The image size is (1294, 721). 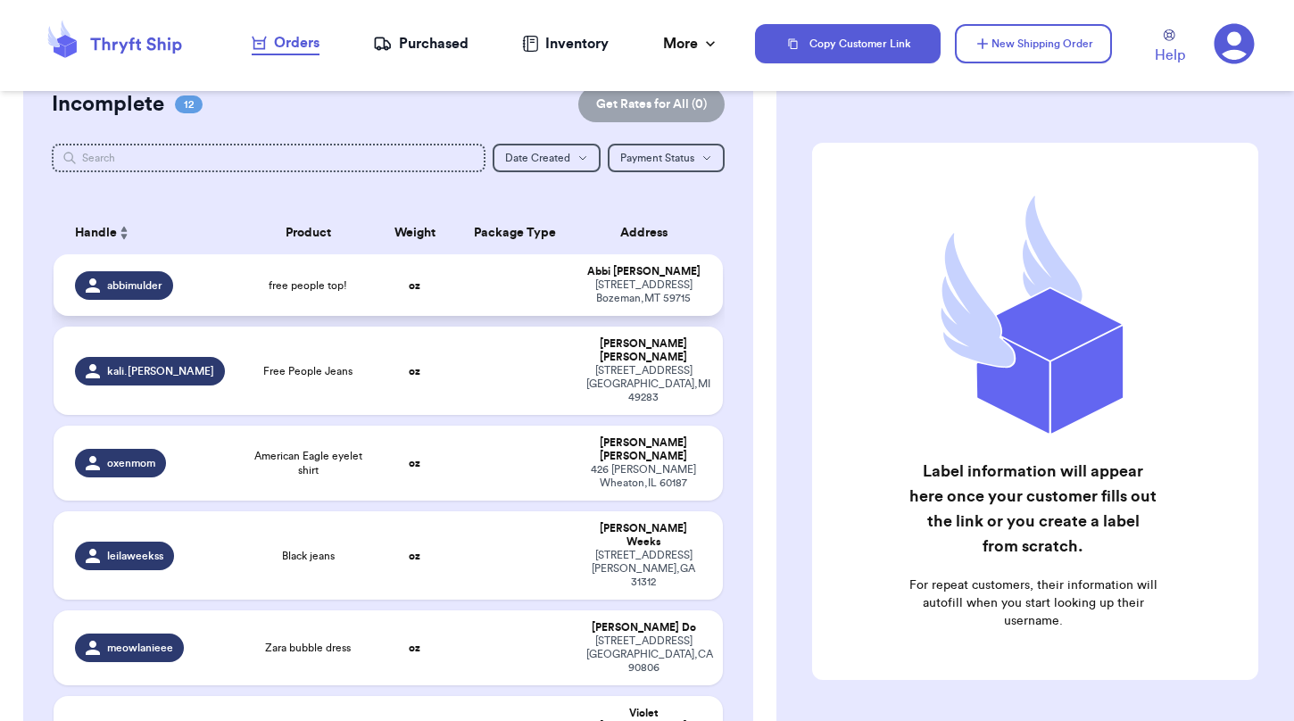 What do you see at coordinates (308, 286) in the screenshot?
I see `span: free people top!` at bounding box center [308, 286].